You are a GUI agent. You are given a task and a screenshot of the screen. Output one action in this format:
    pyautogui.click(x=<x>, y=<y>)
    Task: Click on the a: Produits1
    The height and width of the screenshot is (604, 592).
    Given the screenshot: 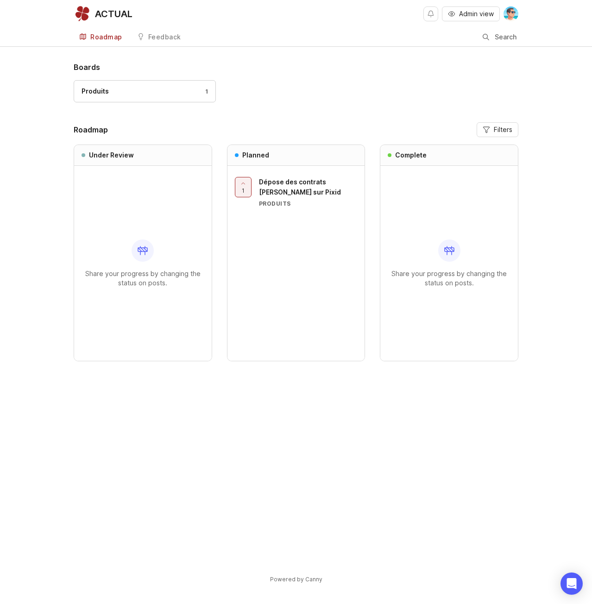 What is the action you would take?
    pyautogui.click(x=145, y=91)
    